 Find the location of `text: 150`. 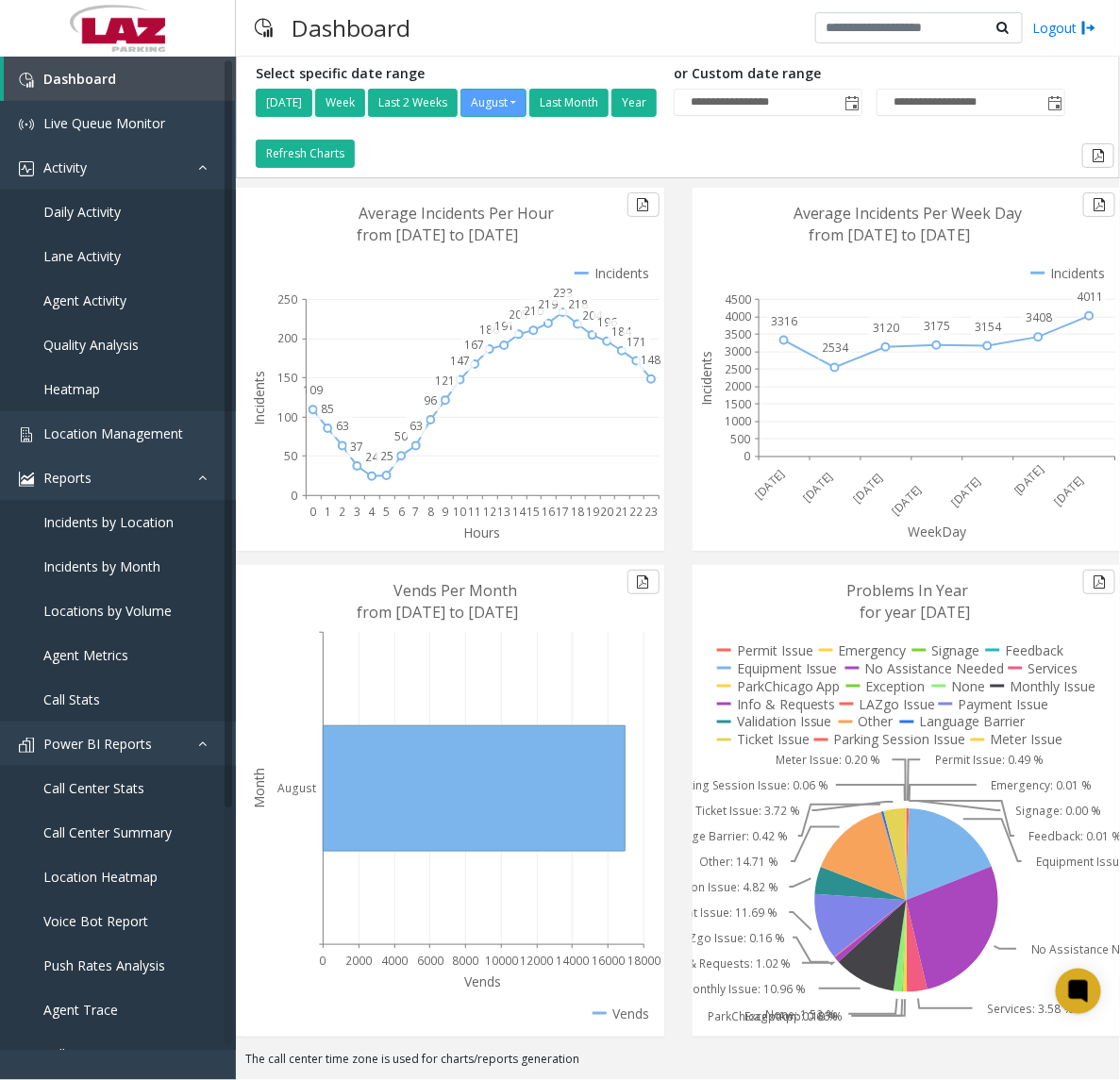

text: 150 is located at coordinates (286, 377).